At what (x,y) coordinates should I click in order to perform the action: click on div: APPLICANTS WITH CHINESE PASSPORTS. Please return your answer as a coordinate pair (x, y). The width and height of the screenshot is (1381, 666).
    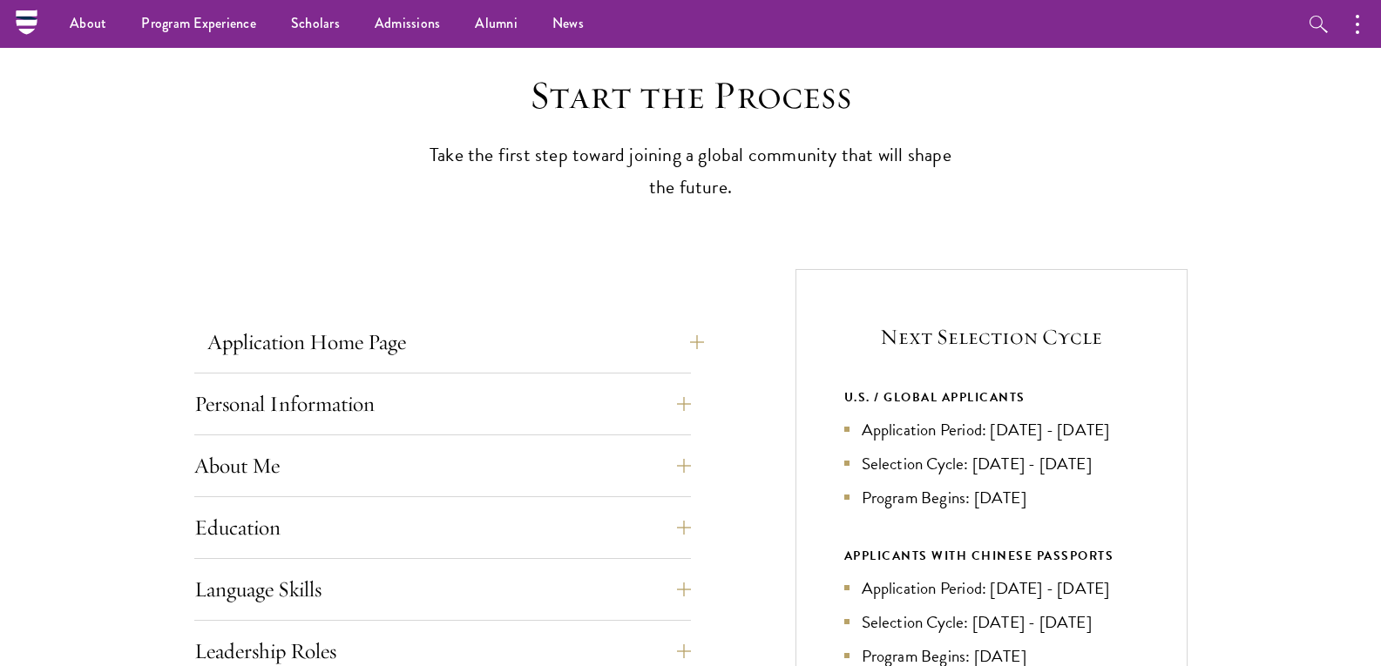
    Looking at the image, I should click on (991, 556).